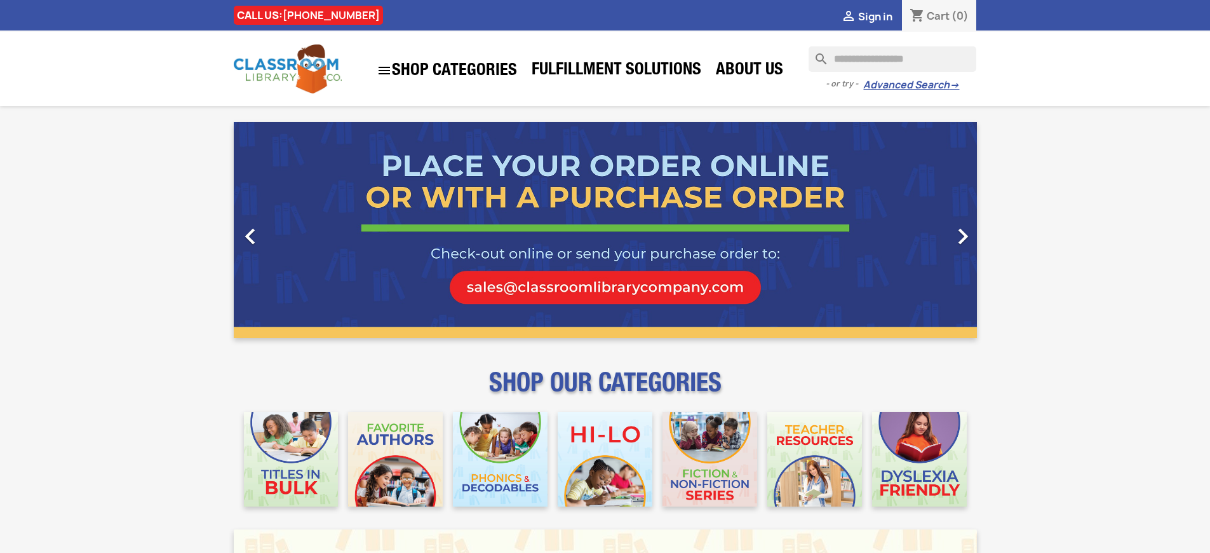  Describe the element at coordinates (500, 459) in the screenshot. I see `img: CLC_Phonics_And_Decodables_Mobile.jpg` at that location.